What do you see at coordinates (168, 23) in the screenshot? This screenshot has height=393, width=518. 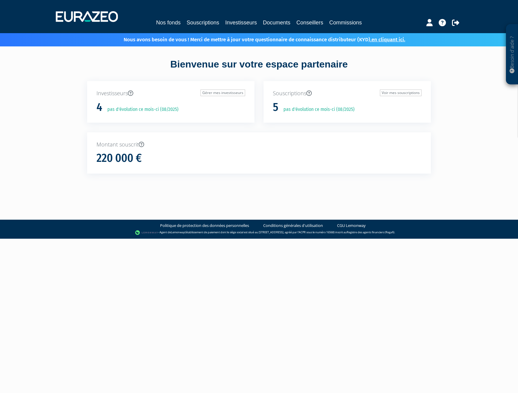 I see `a: Nos fonds` at bounding box center [168, 23].